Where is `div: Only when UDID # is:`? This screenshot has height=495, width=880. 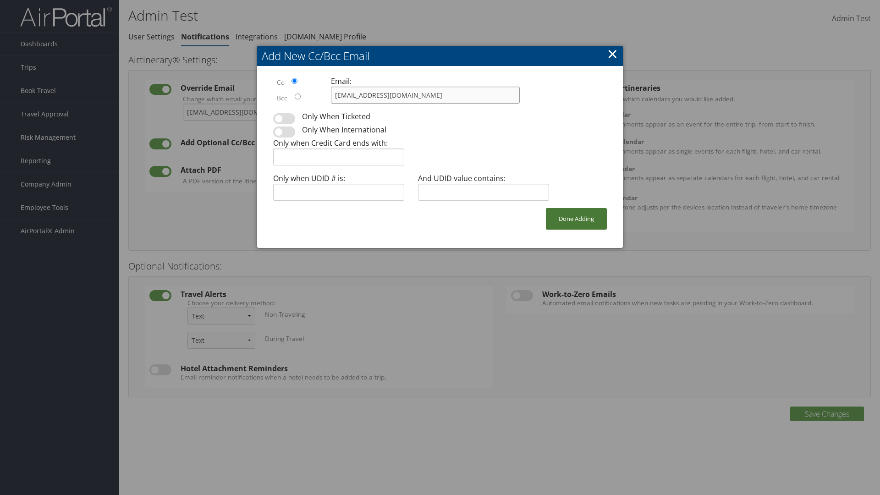
div: Only when UDID # is: is located at coordinates (339, 190).